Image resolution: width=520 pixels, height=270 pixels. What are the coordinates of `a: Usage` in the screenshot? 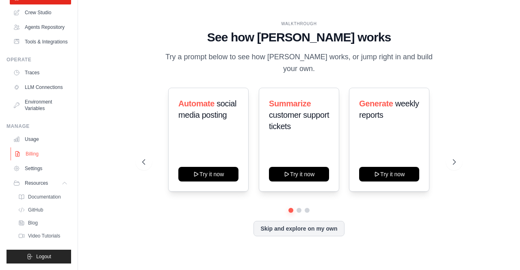 It's located at (40, 139).